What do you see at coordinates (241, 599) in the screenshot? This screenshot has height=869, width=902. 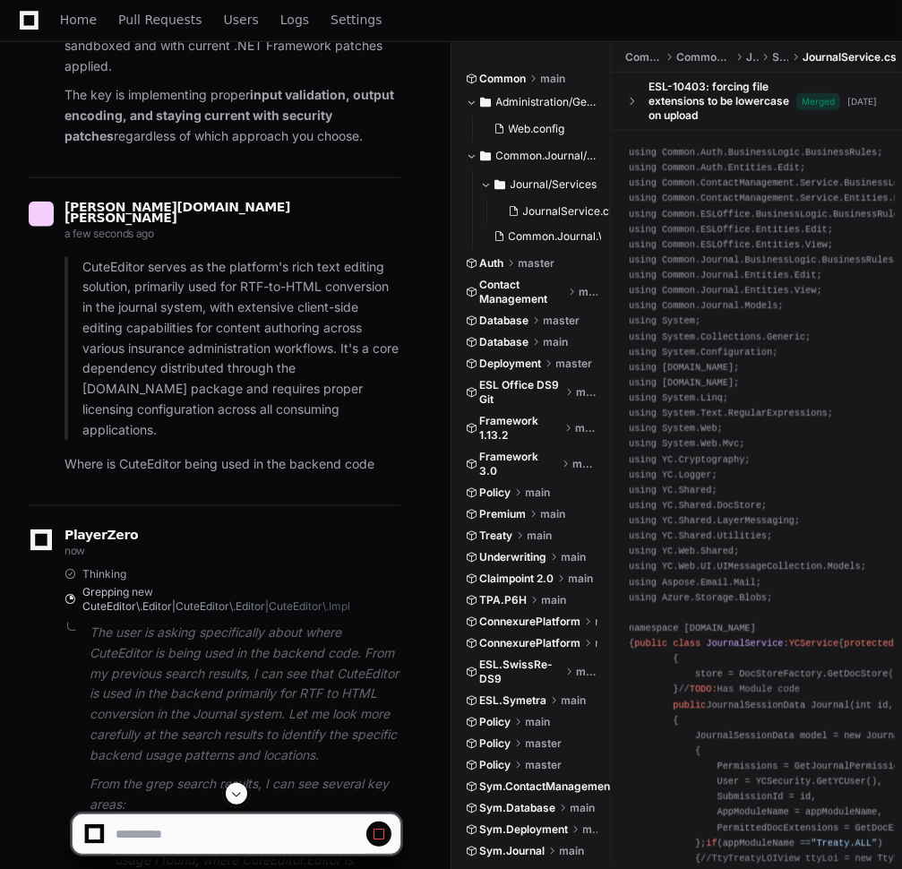 I see `span: Grepping new CuteEditor\.Editor|CuteEditor\.Editor|CuteEditor\.Impl` at bounding box center [241, 599].